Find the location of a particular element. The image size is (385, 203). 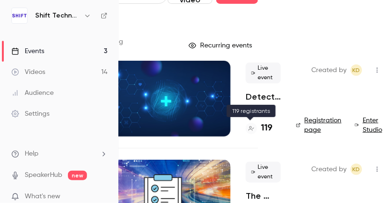

div: Audience is located at coordinates (32, 93).